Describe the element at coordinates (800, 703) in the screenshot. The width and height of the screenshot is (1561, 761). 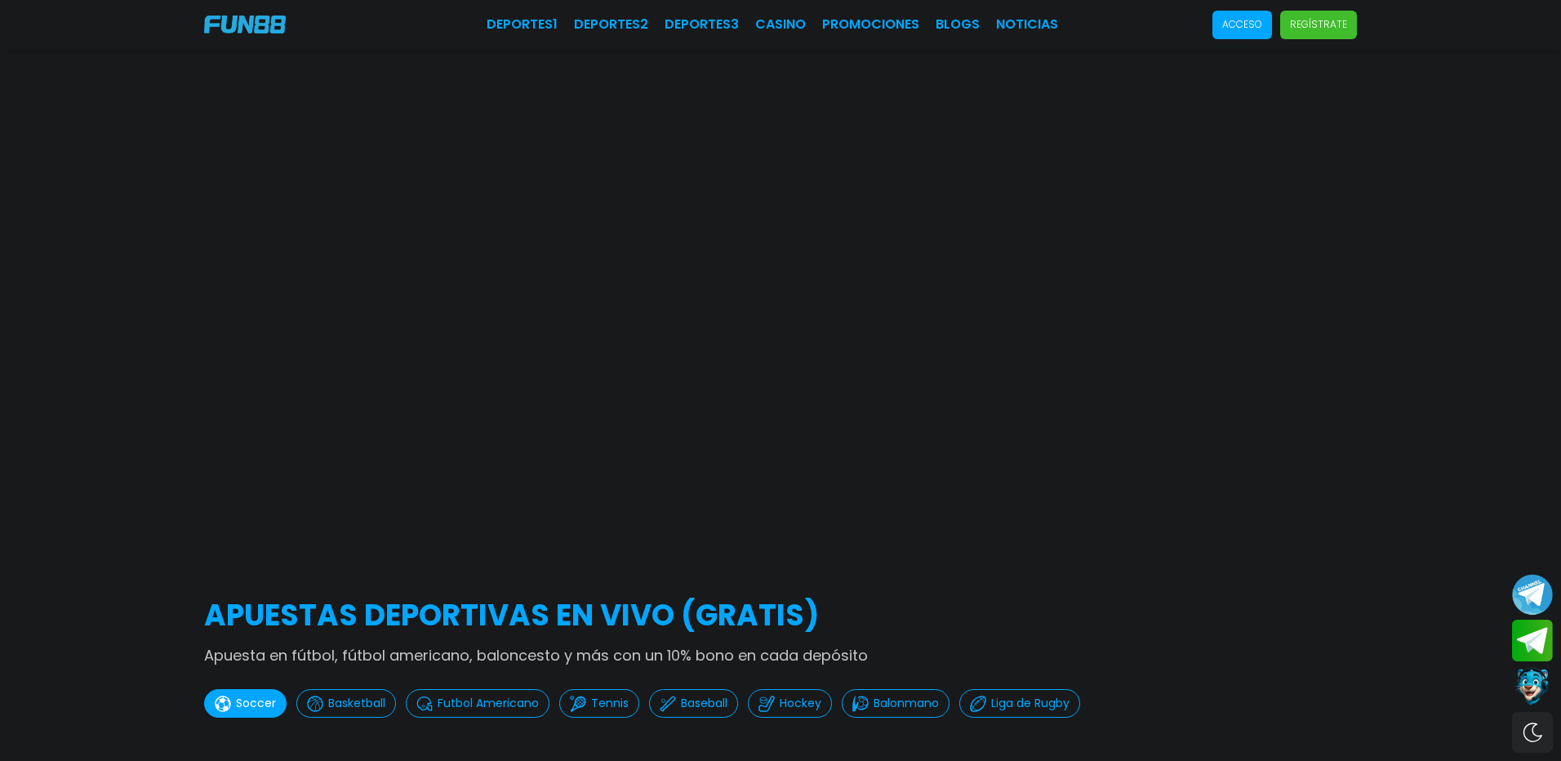
I see `p: Hockey` at that location.